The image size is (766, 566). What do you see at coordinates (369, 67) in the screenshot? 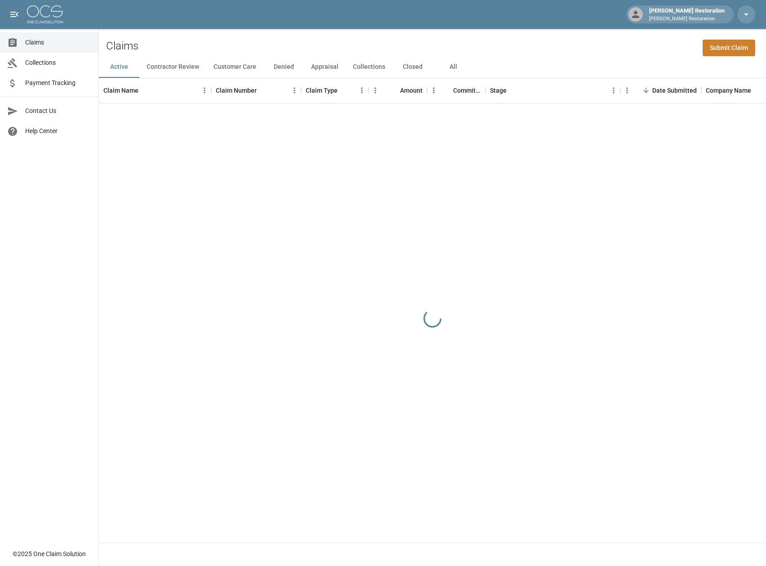
I see `button: Collections` at bounding box center [369, 67].